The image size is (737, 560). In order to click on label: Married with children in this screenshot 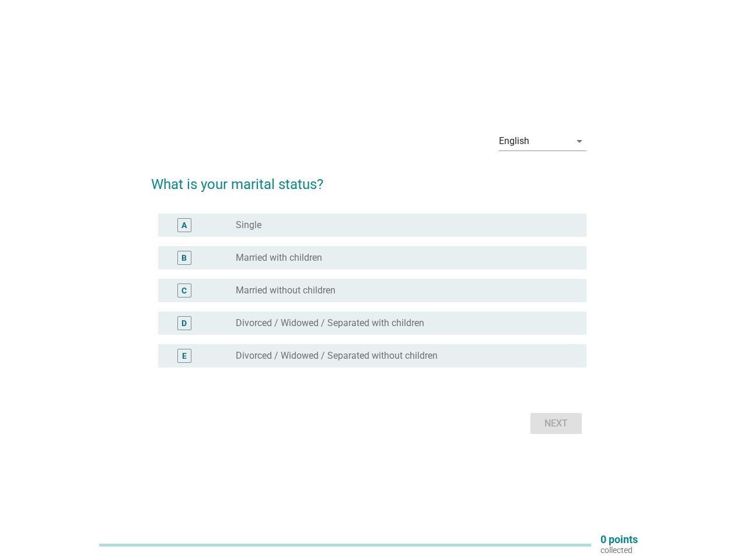, I will do `click(279, 258)`.